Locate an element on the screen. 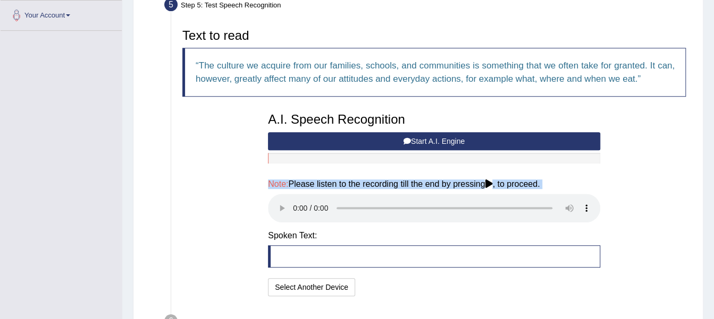 The image size is (714, 319). h4: Please listen to the recording till the end by pressing , to proceed. is located at coordinates (434, 184).